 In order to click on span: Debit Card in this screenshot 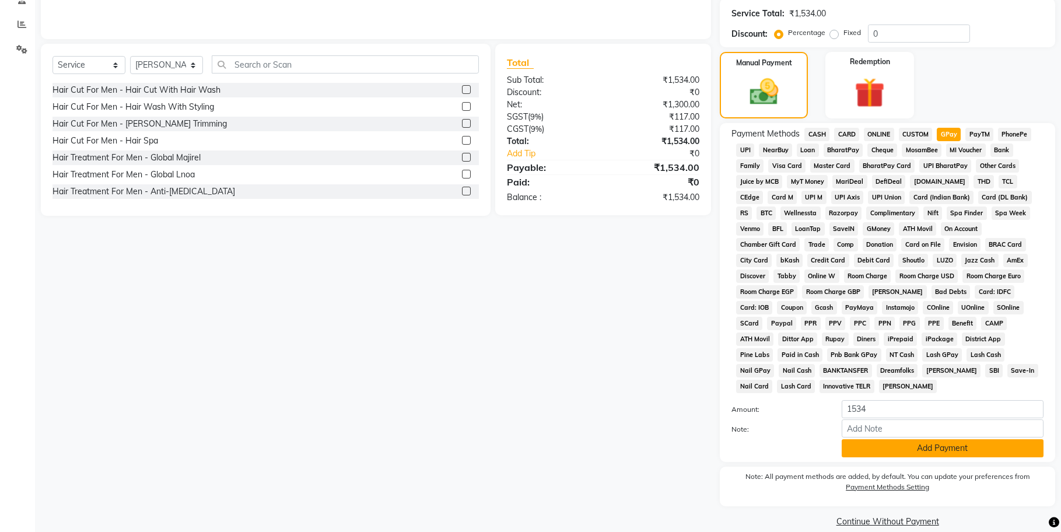, I will do `click(874, 260)`.